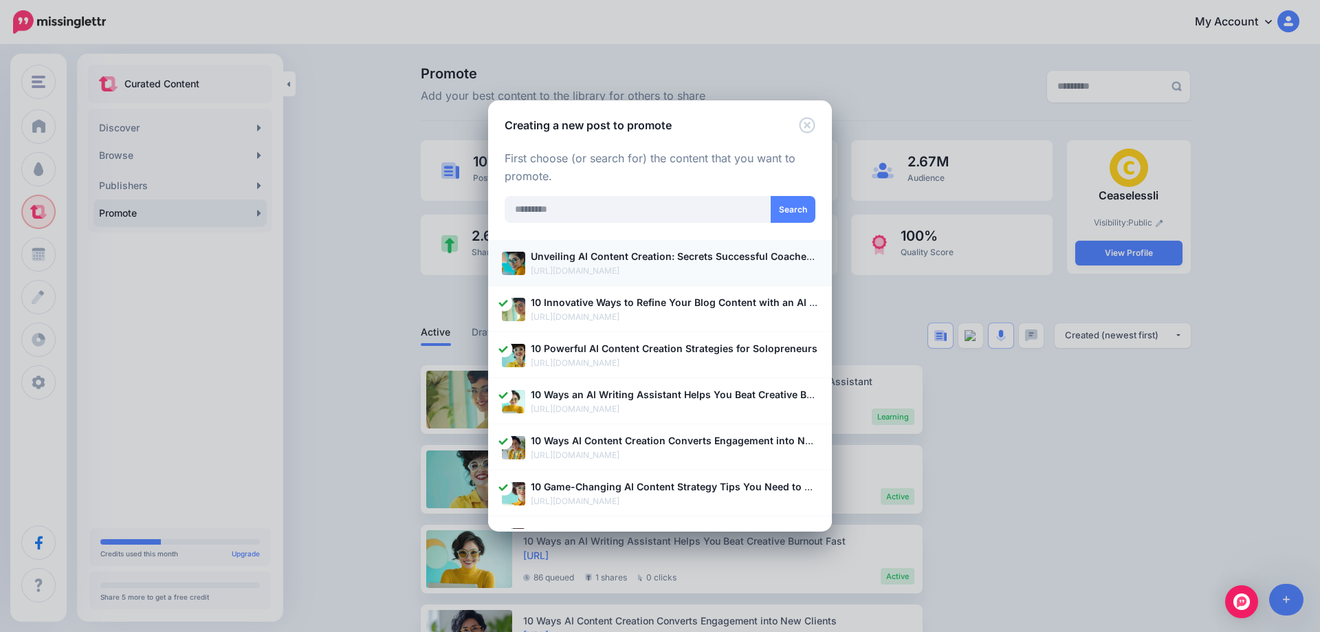 The height and width of the screenshot is (632, 1320). I want to click on img: 74a3ac7afeaec27a72c184cdfde852fc_thumb.jpg, so click(514, 263).